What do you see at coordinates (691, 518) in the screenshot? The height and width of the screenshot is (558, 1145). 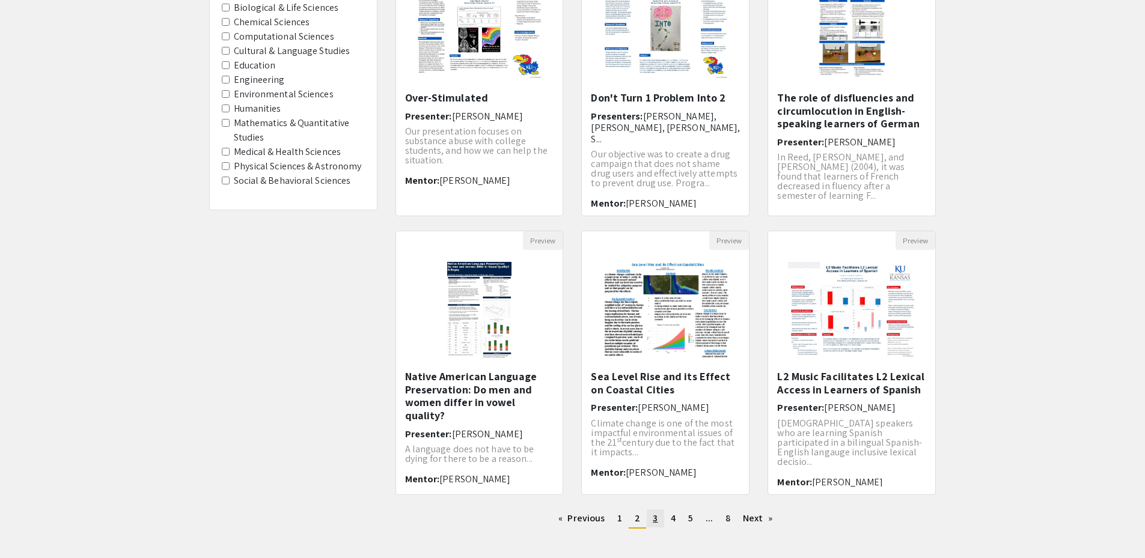 I see `span: 5` at bounding box center [691, 518].